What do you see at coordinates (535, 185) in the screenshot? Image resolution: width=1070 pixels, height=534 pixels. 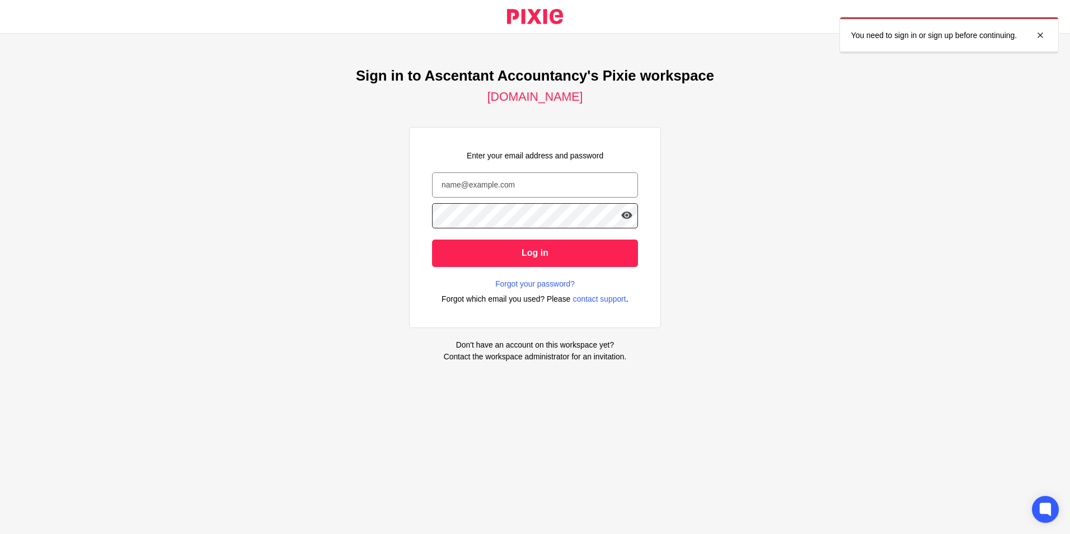 I see `input: name@example.com` at bounding box center [535, 185].